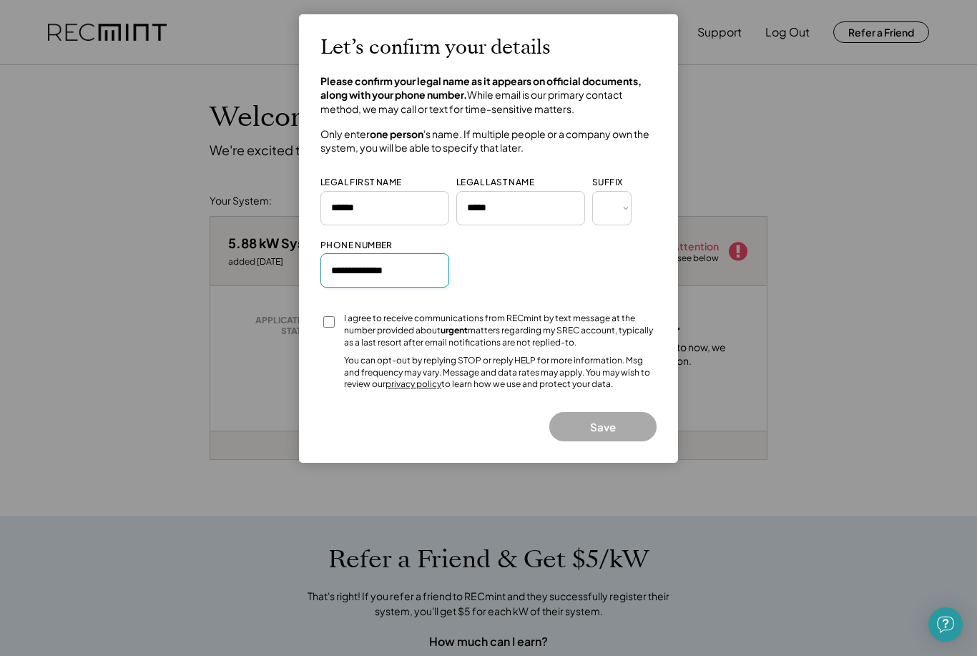 The width and height of the screenshot is (977, 656). What do you see at coordinates (945, 624) in the screenshot?
I see `div: Open Intercom Messenger` at bounding box center [945, 624].